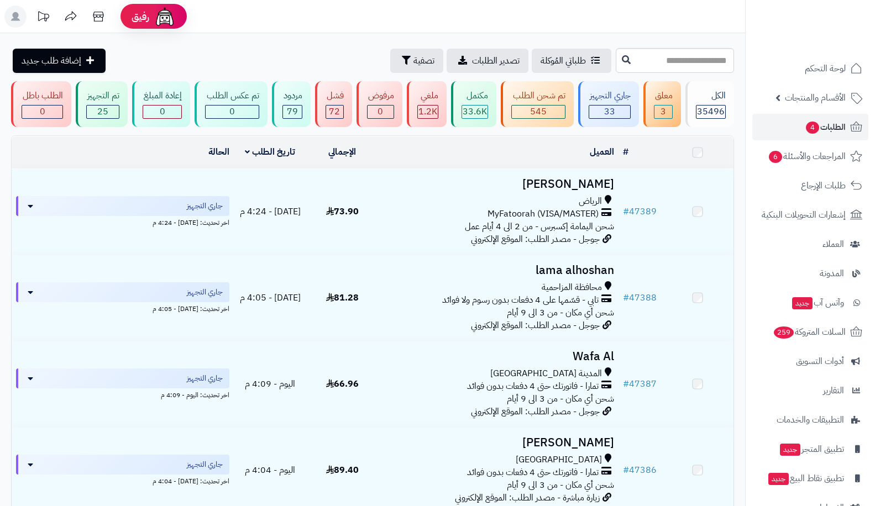 The width and height of the screenshot is (875, 506). Describe the element at coordinates (820, 361) in the screenshot. I see `span: أدوات التسويق` at that location.